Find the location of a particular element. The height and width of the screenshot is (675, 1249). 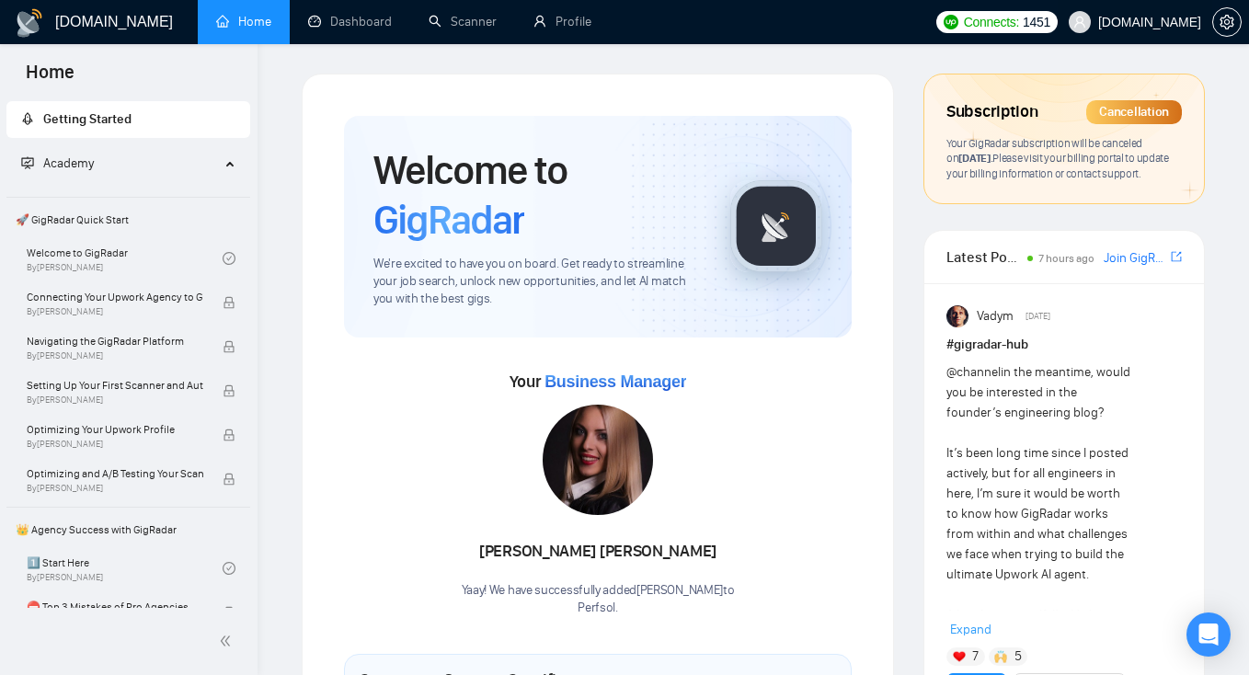

span: GigRadar is located at coordinates (449, 220).